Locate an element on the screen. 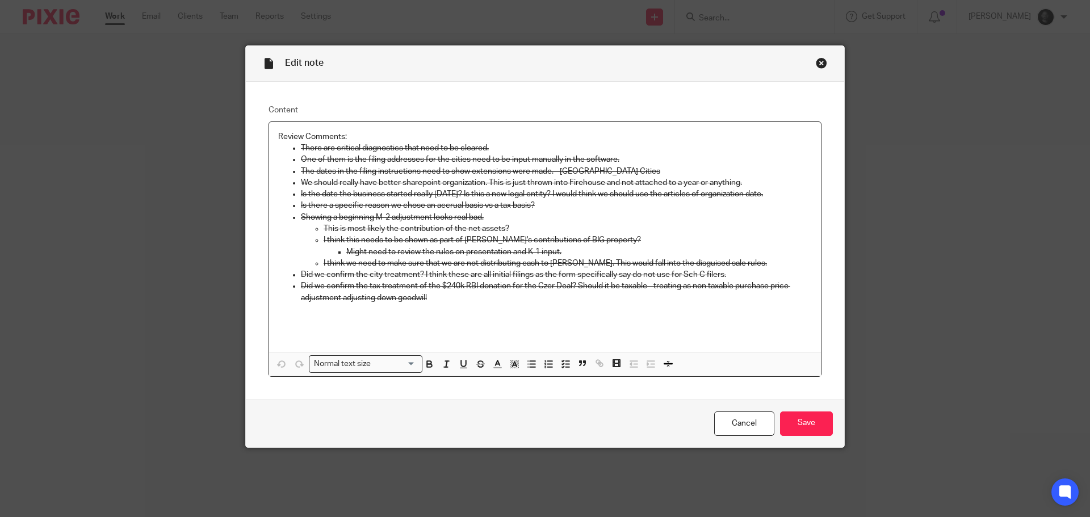 The height and width of the screenshot is (517, 1090). input: Save is located at coordinates (806, 423).